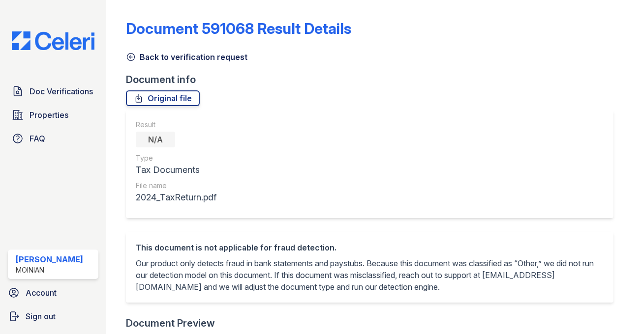 This screenshot has height=334, width=641. What do you see at coordinates (176, 198) in the screenshot?
I see `div: 2024_TaxReturn.pdf` at bounding box center [176, 198].